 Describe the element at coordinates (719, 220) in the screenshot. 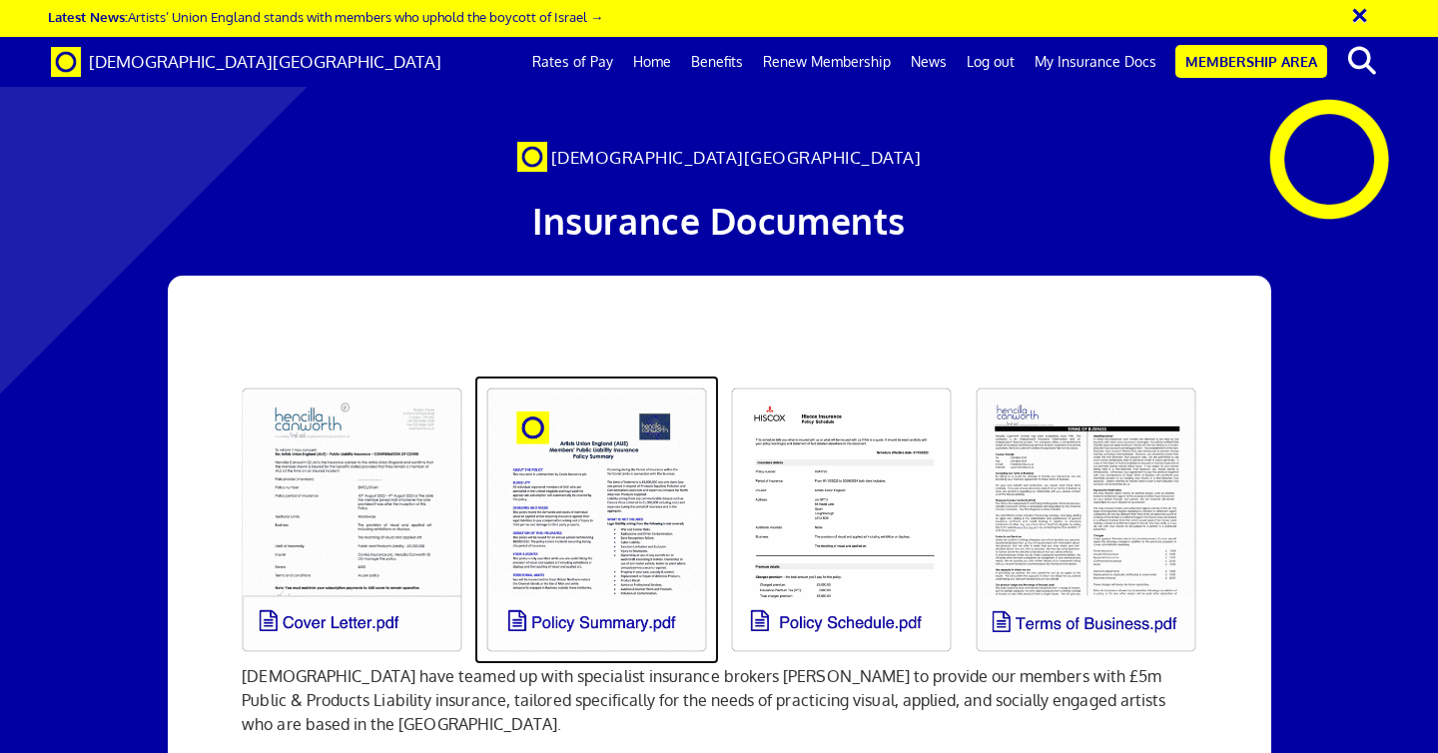

I see `span: Insurance Documents` at that location.